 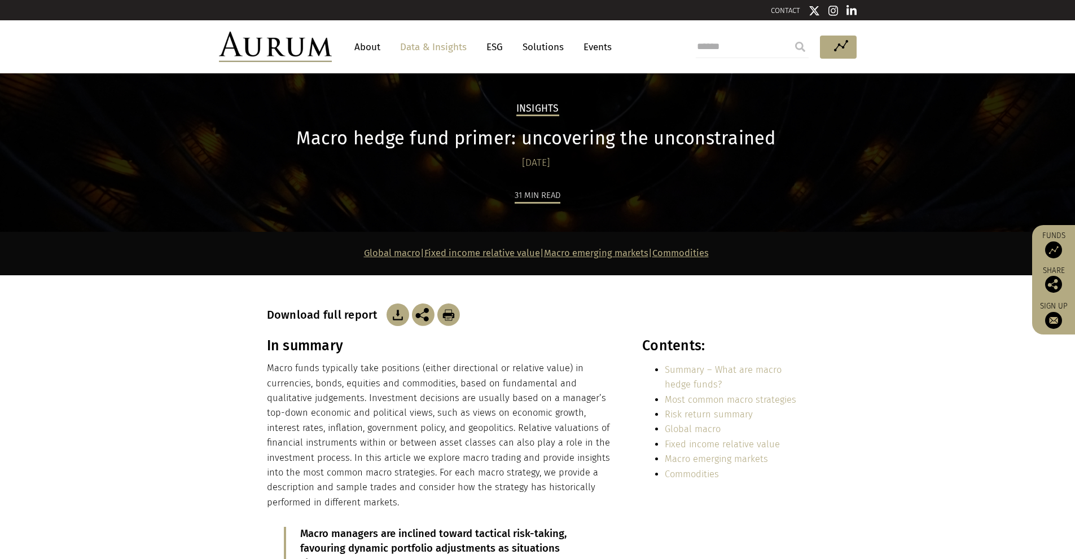 What do you see at coordinates (537, 196) in the screenshot?
I see `div: 31 min read` at bounding box center [537, 196].